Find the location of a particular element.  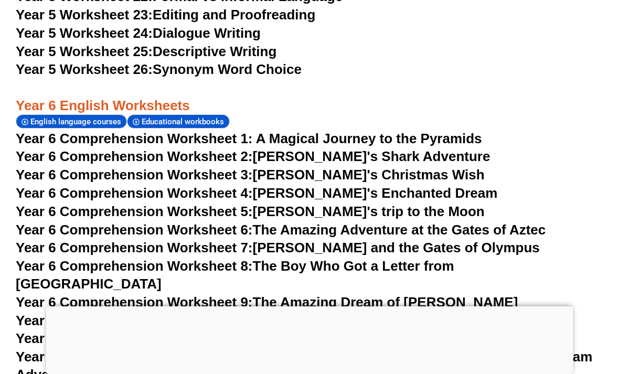

span: Year 6 Comprehension Worksheet 6: is located at coordinates (134, 230).